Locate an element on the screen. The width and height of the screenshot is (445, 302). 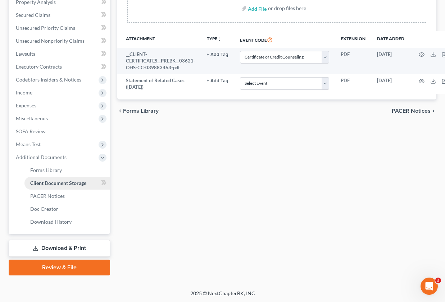
span: Lawsuits is located at coordinates (26, 54).